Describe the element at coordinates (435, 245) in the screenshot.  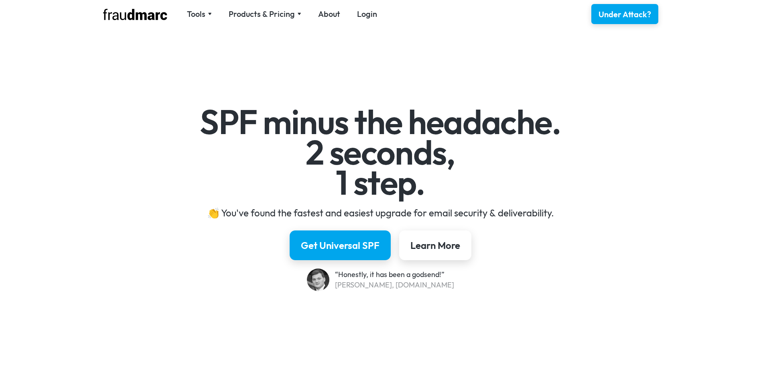
I see `a: Learn More` at that location.